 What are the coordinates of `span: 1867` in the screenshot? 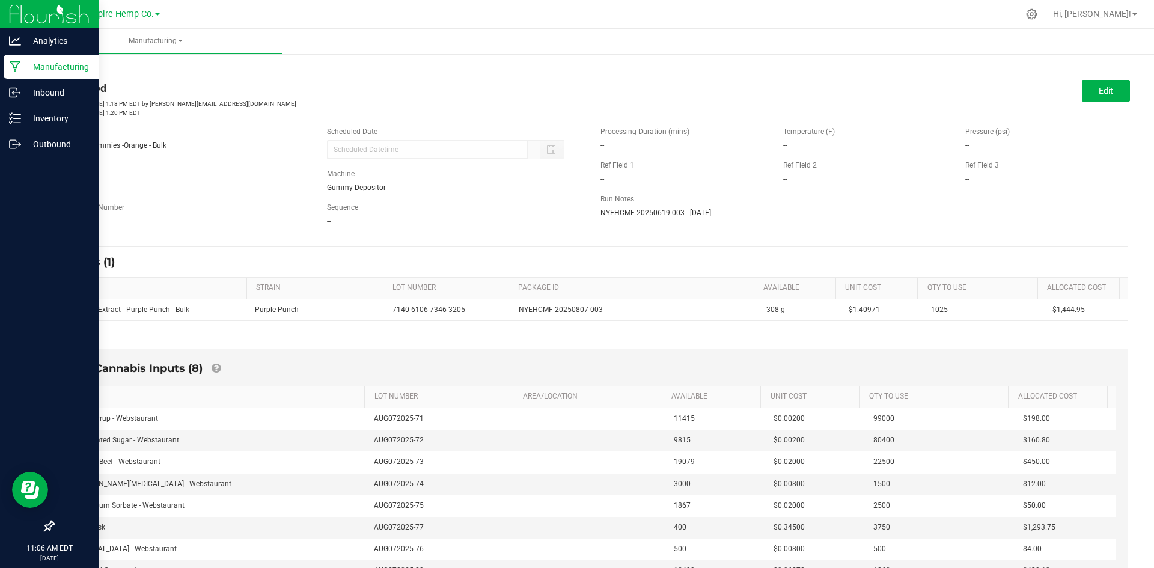 It's located at (682, 505).